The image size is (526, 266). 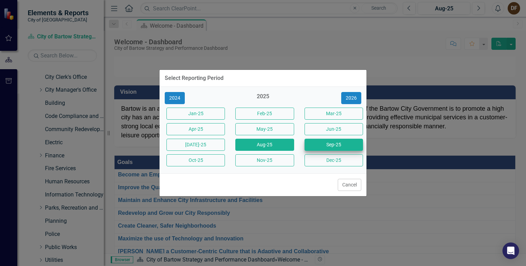 I want to click on button: Aug-25, so click(x=264, y=145).